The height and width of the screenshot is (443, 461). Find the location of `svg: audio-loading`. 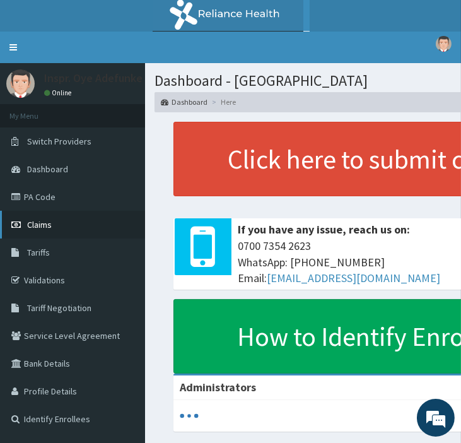

svg: audio-loading is located at coordinates (189, 416).